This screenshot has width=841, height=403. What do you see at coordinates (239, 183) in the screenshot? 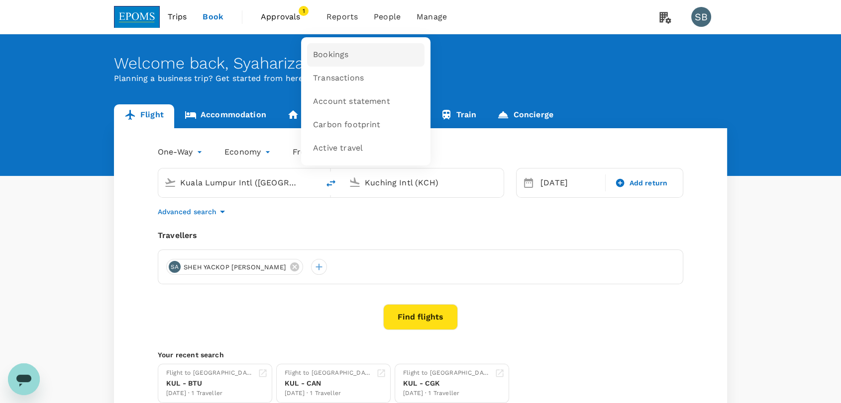
I see `input: Depart from` at bounding box center [239, 183].